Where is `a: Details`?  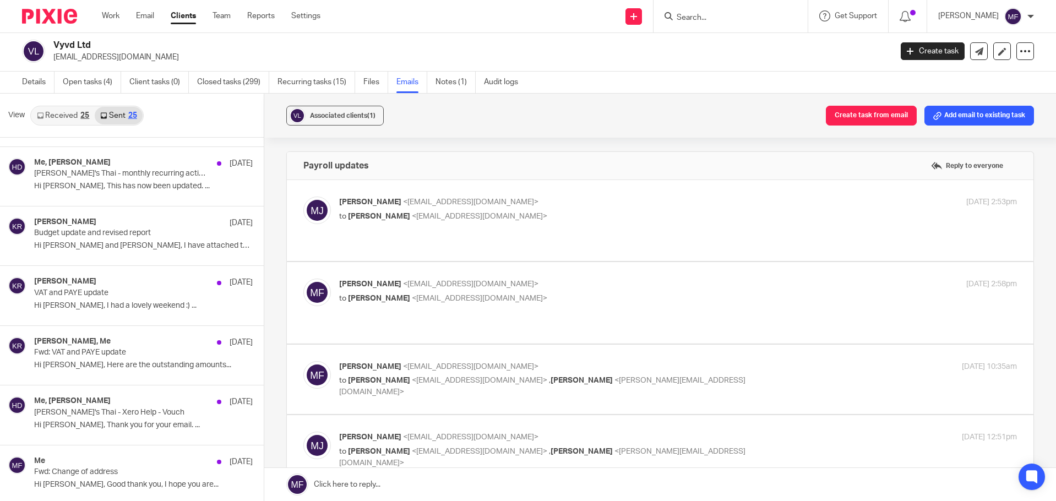 a: Details is located at coordinates (38, 82).